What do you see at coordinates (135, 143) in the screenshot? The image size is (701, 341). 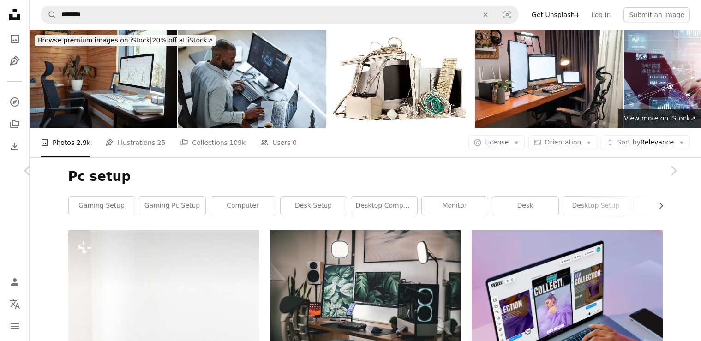 I see `a: Illustrations 25` at bounding box center [135, 143].